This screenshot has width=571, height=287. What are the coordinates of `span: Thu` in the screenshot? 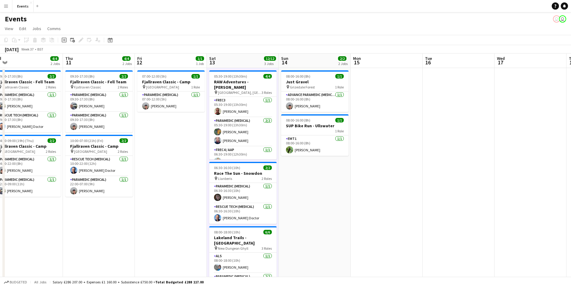 It's located at (69, 58).